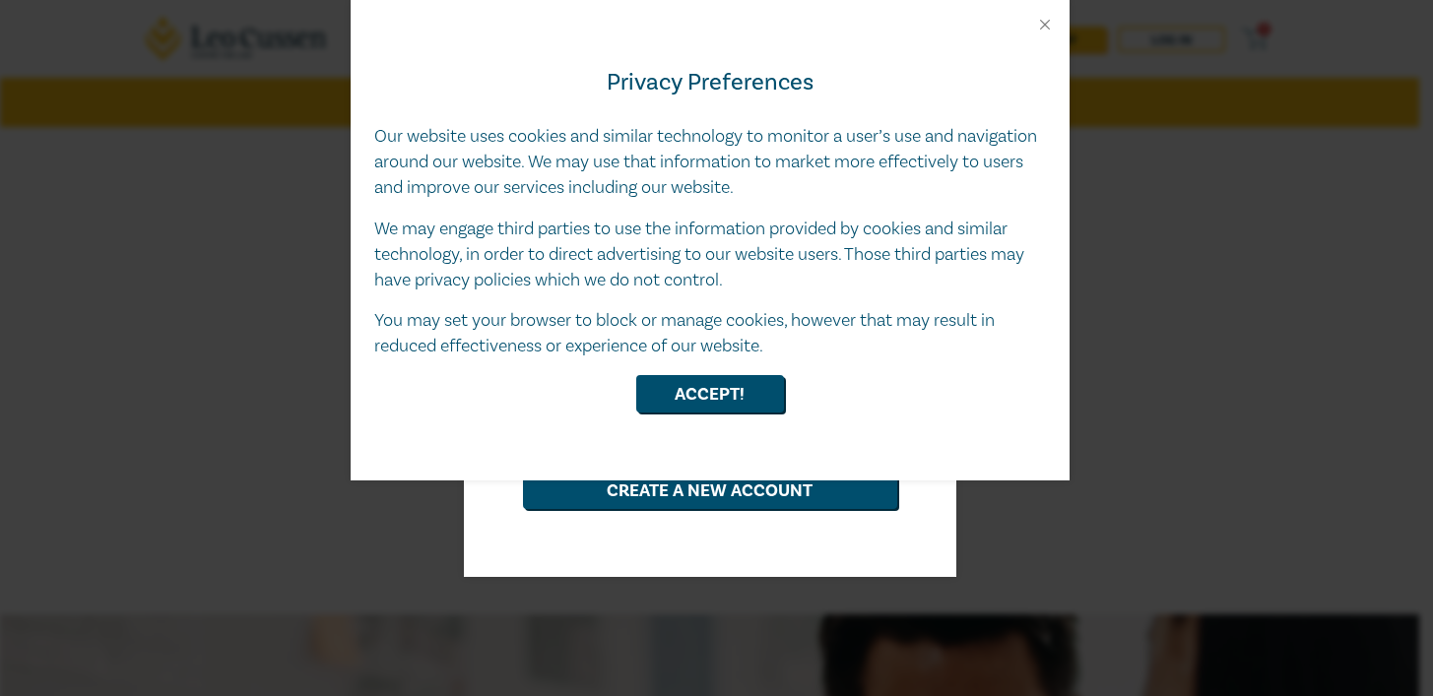 The image size is (1433, 696). What do you see at coordinates (710, 83) in the screenshot?
I see `h4: Privacy Preferences` at bounding box center [710, 83].